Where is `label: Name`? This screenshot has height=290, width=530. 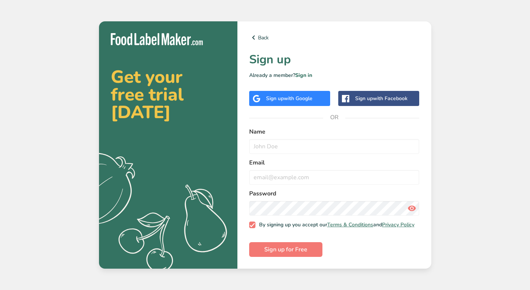
label: Name is located at coordinates (334, 132).